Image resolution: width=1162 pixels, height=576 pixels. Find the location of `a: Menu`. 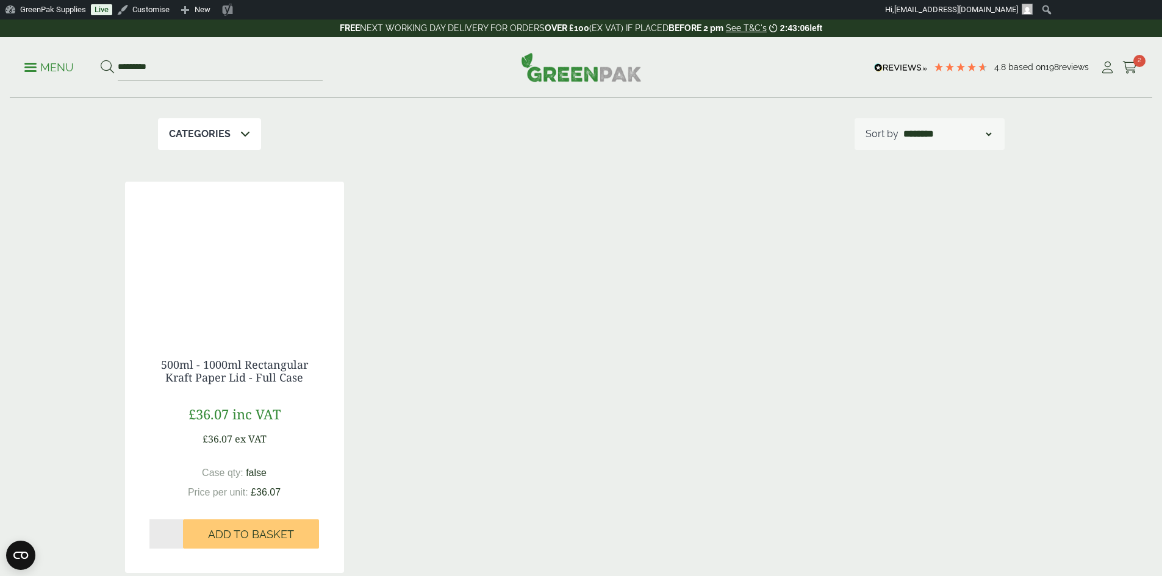

a: Menu is located at coordinates (49, 66).